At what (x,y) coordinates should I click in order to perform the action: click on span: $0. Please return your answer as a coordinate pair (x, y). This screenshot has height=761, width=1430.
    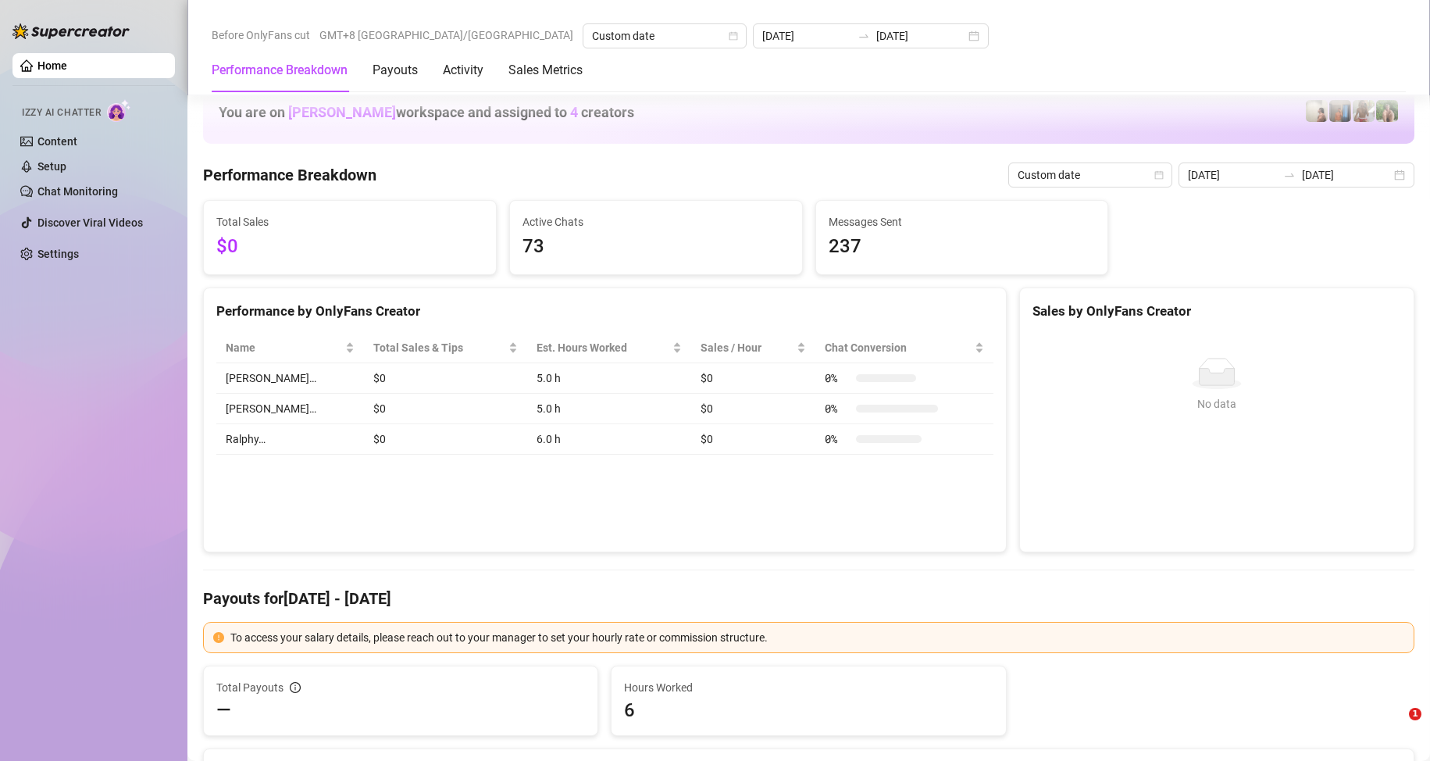
    Looking at the image, I should click on (350, 247).